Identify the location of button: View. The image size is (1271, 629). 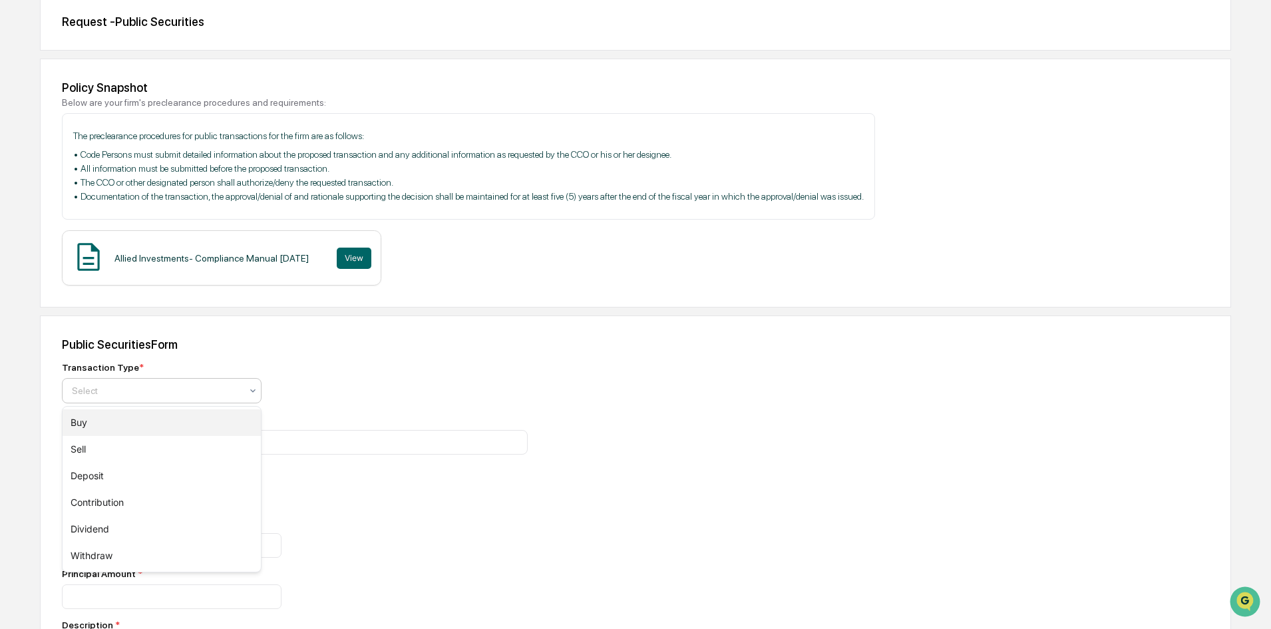
(354, 258).